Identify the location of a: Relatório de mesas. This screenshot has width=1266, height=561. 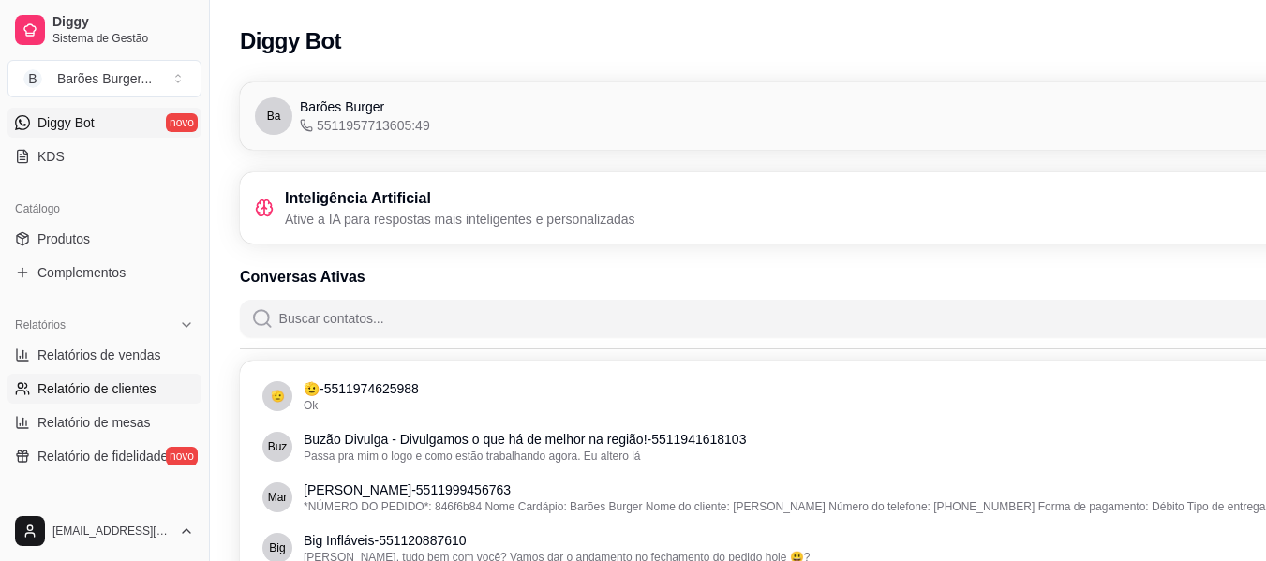
(104, 423).